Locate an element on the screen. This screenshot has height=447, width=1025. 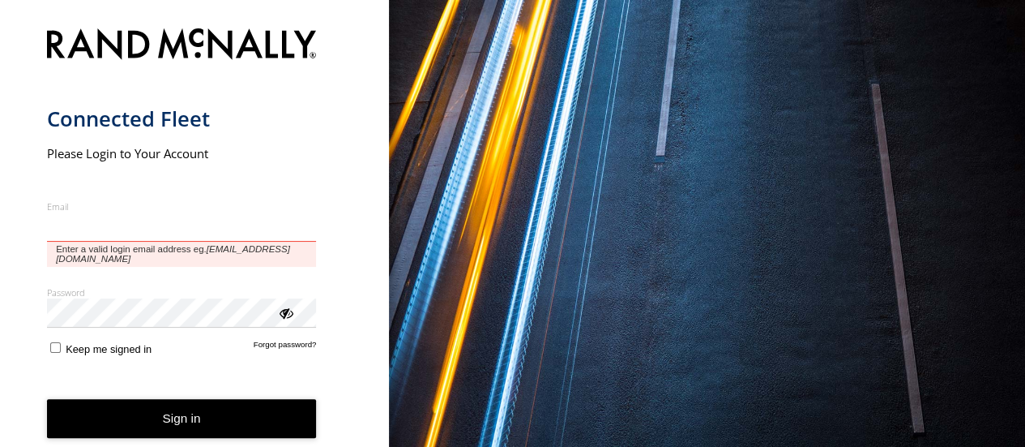
h1: Connected Fleet is located at coordinates (182, 118).